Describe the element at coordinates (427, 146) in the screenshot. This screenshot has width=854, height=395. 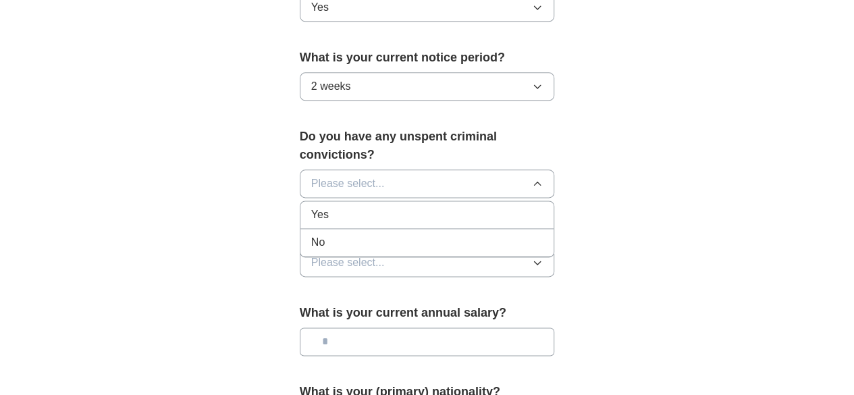
I see `label: Do you have any unspent criminal convictions?` at that location.